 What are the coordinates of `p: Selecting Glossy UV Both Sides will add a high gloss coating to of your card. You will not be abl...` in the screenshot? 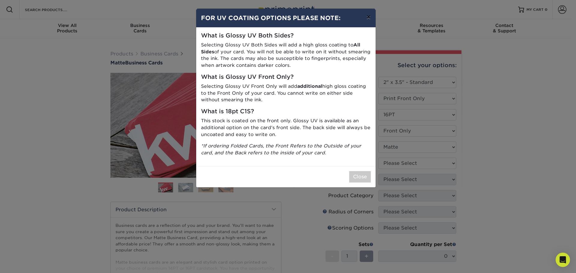 It's located at (286, 55).